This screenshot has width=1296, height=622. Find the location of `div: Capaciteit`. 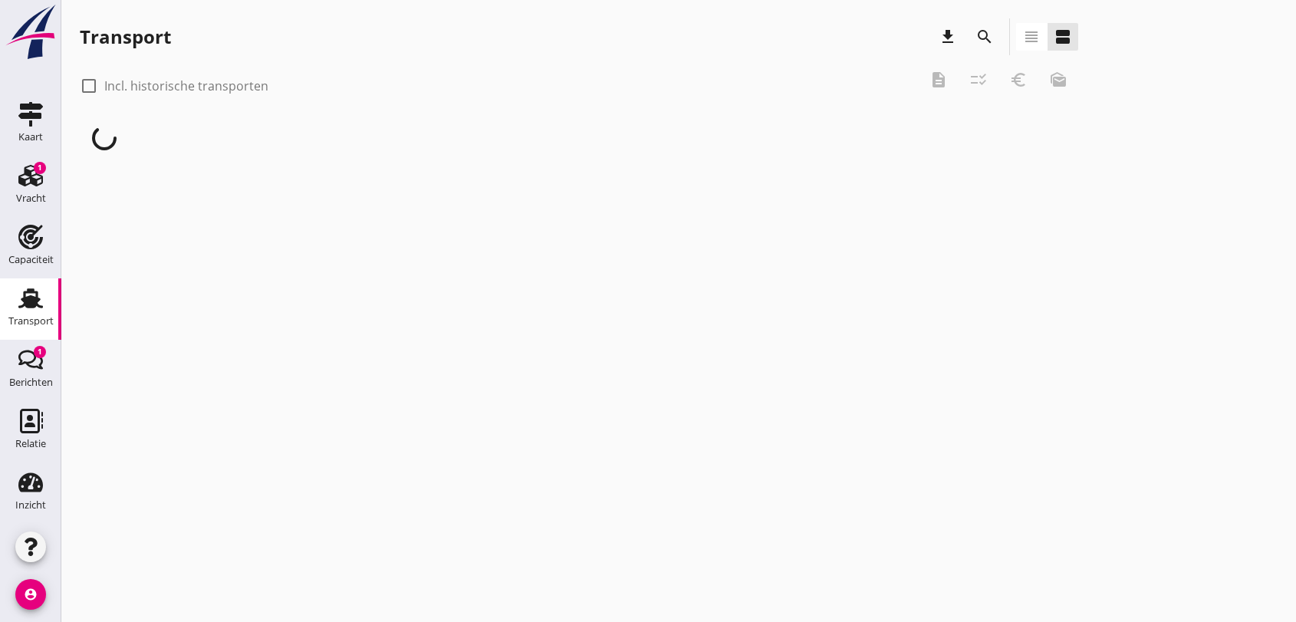

div: Capaciteit is located at coordinates (31, 259).